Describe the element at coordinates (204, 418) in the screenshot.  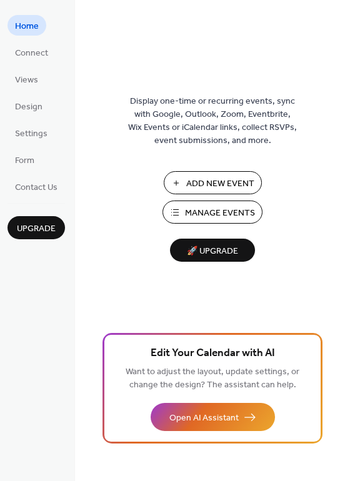
I see `span: Open AI Assistant` at that location.